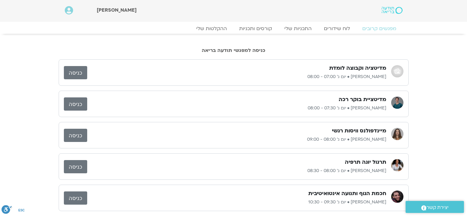 The height and width of the screenshot is (216, 467). I want to click on img: אורי דאובר, so click(397, 103).